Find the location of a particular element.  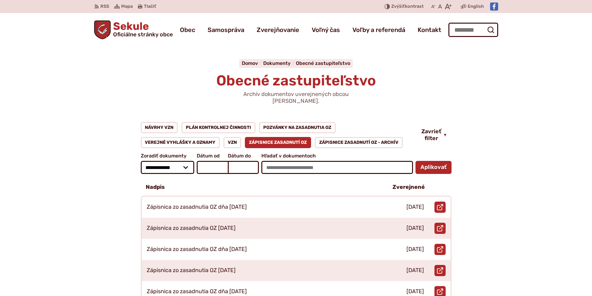

button: Zavrieť filter is located at coordinates (434, 135).